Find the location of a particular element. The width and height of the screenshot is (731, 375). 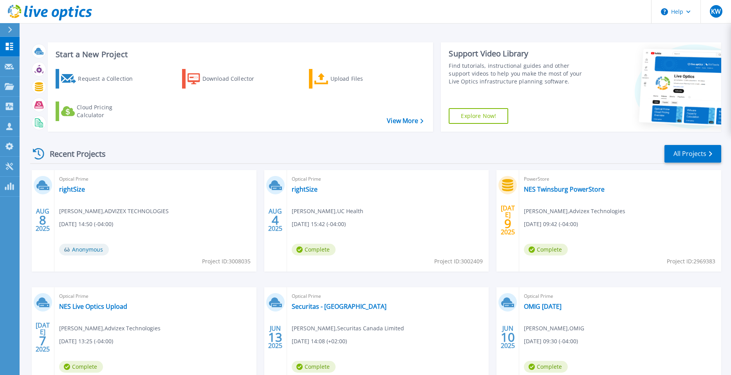

a: Request a Collection is located at coordinates (99, 79).